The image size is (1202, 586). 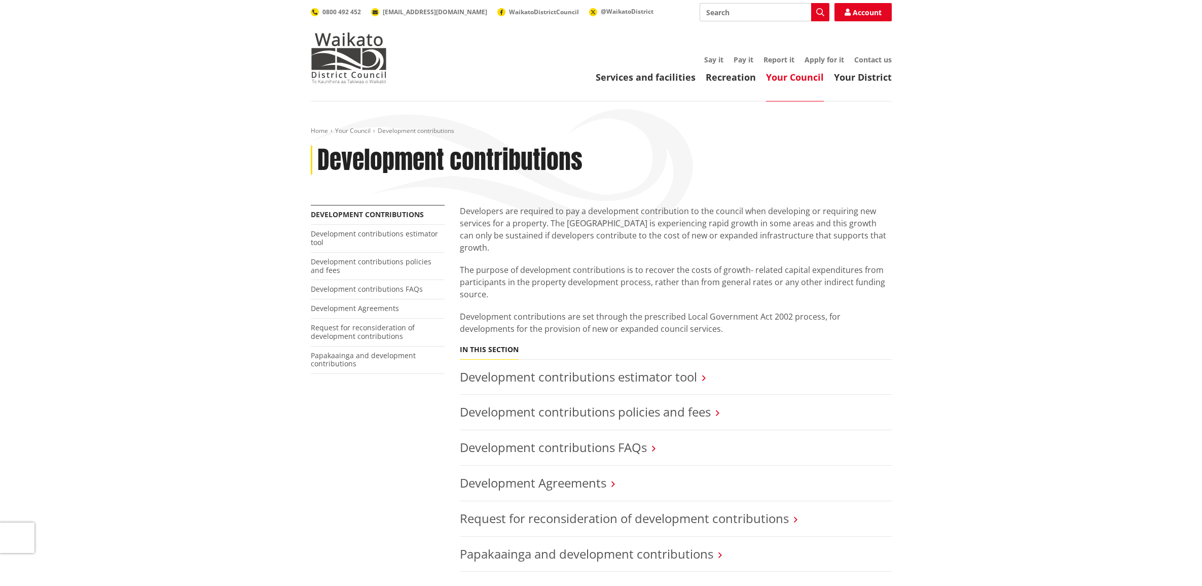 What do you see at coordinates (367, 214) in the screenshot?
I see `a: Development contributions` at bounding box center [367, 214].